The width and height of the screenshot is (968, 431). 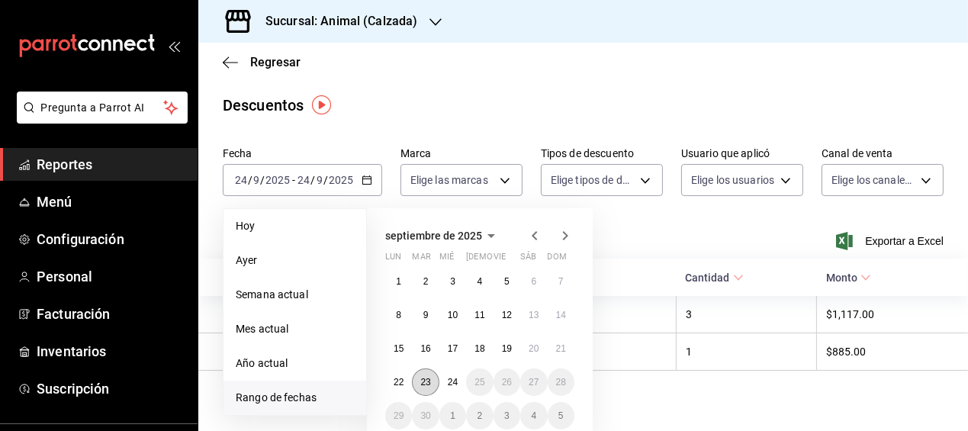 What do you see at coordinates (561, 349) in the screenshot?
I see `abbr: 21 de septiembre de 2025` at bounding box center [561, 349].